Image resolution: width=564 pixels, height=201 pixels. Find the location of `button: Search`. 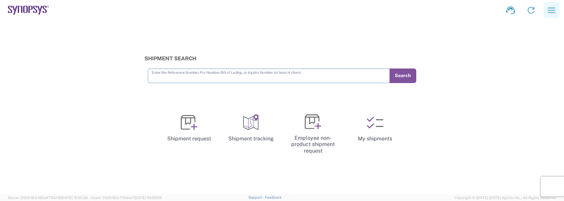

button: Search is located at coordinates (402, 76).